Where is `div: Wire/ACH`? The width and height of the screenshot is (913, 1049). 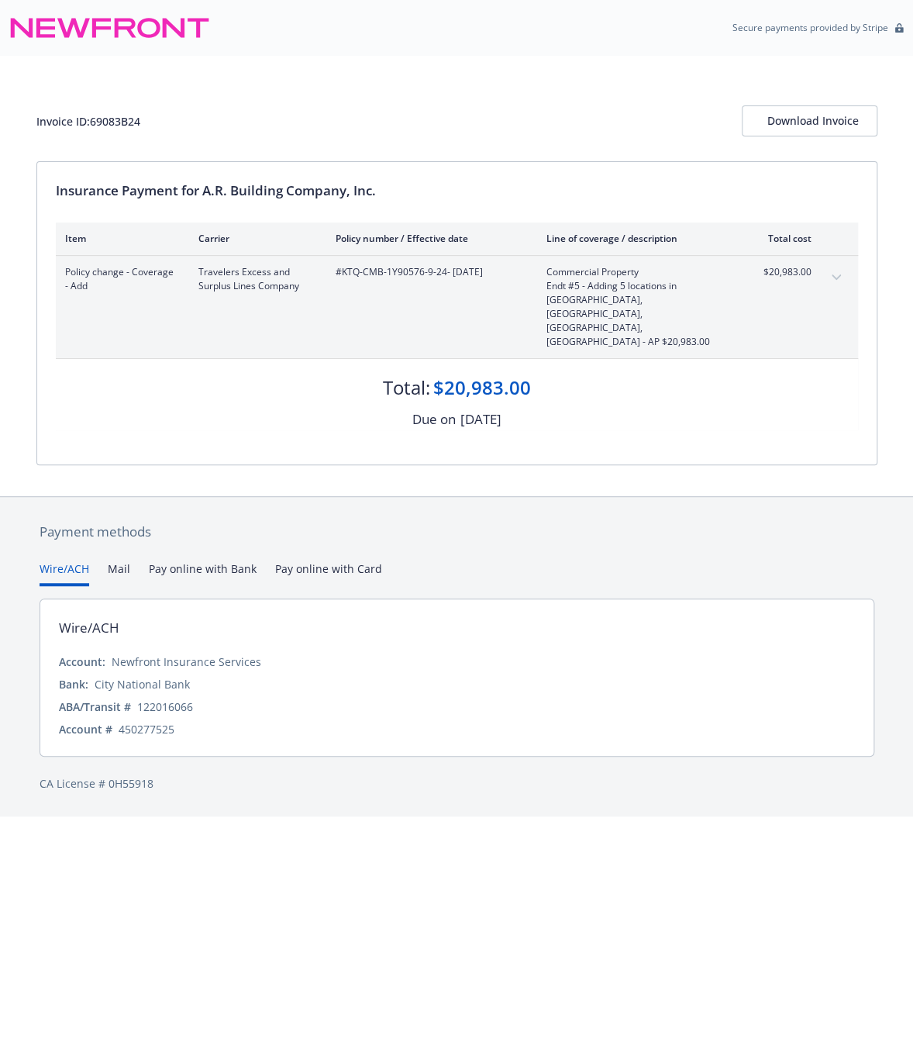 div: Wire/ACH is located at coordinates (89, 628).